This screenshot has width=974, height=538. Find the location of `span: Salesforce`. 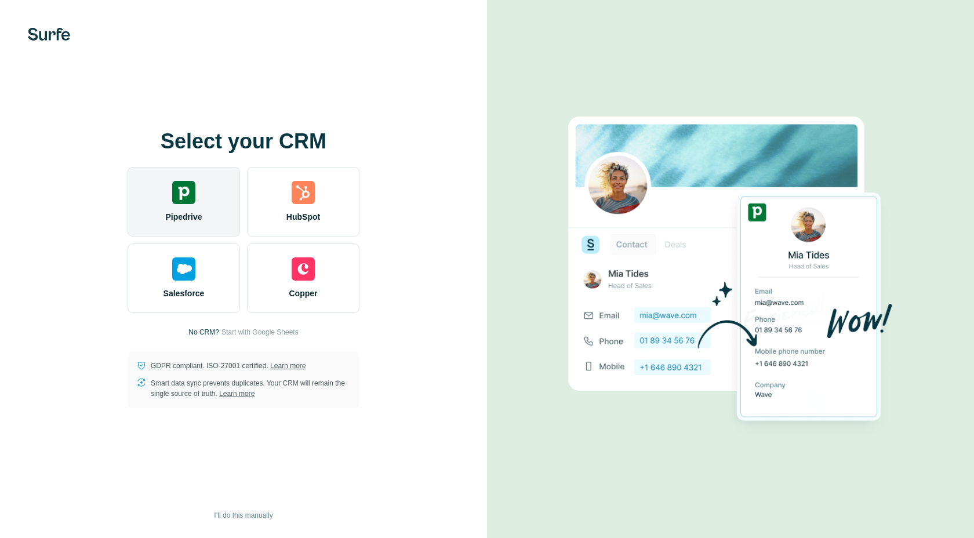

span: Salesforce is located at coordinates (184, 293).